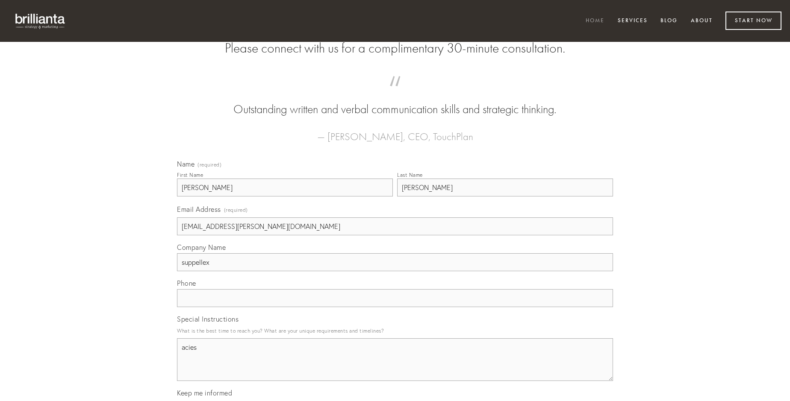 The image size is (790, 401). Describe the element at coordinates (186, 164) in the screenshot. I see `span: Name` at that location.